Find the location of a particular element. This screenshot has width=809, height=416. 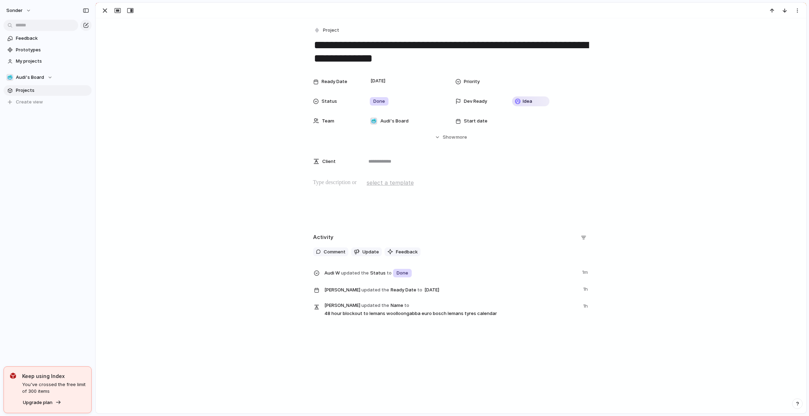

span: sonder is located at coordinates (14, 11).